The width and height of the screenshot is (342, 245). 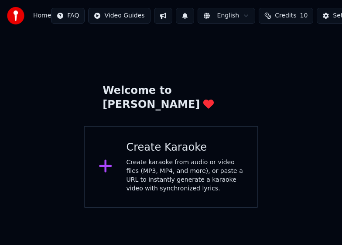 What do you see at coordinates (185, 148) in the screenshot?
I see `div: Create Karaoke` at bounding box center [185, 148].